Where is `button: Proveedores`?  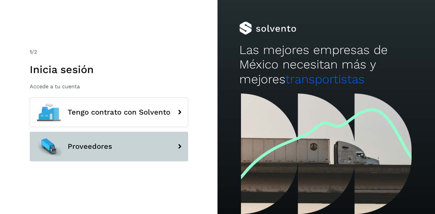 button: Proveedores is located at coordinates (109, 147).